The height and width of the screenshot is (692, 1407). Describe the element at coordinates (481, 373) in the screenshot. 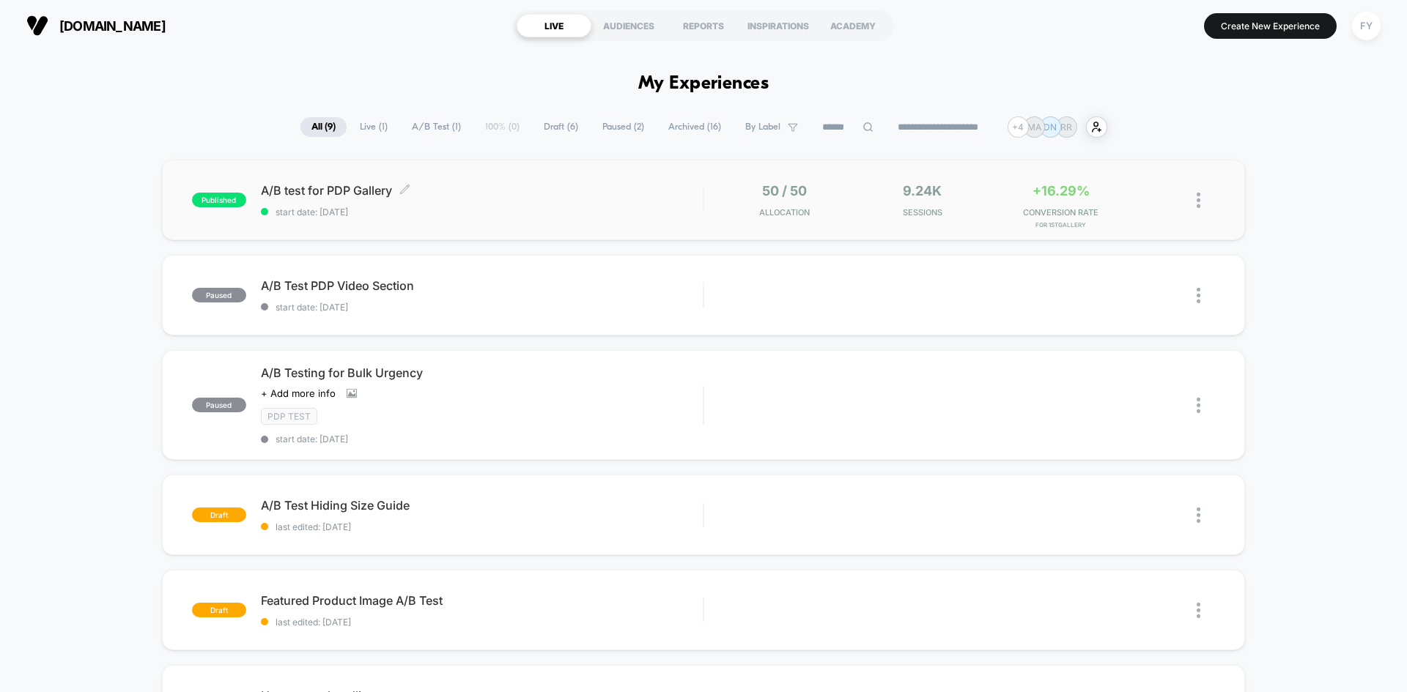

I see `span: A/B Testing for Bulk Urgency` at that location.